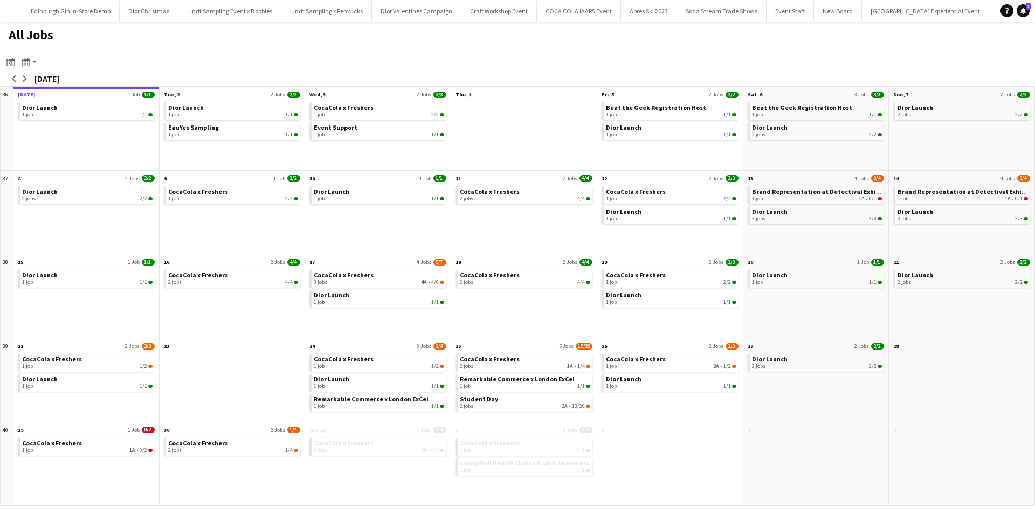 Image resolution: width=1035 pixels, height=509 pixels. I want to click on button: Lindt Sampling x Fenwicks, so click(327, 11).